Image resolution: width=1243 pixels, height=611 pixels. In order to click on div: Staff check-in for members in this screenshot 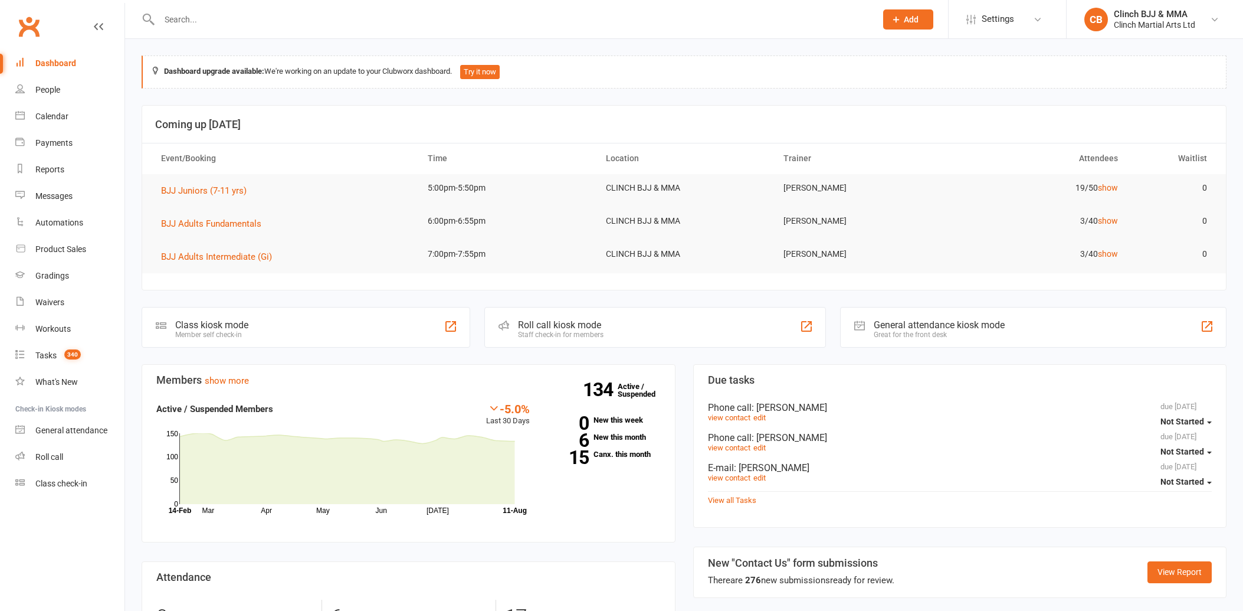, I will do `click(561, 335)`.